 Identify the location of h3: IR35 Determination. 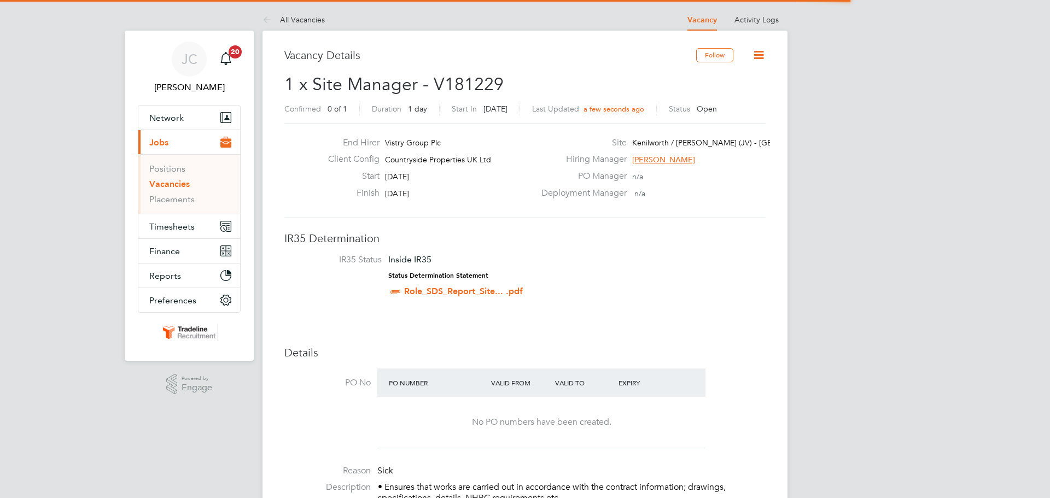
(525, 238).